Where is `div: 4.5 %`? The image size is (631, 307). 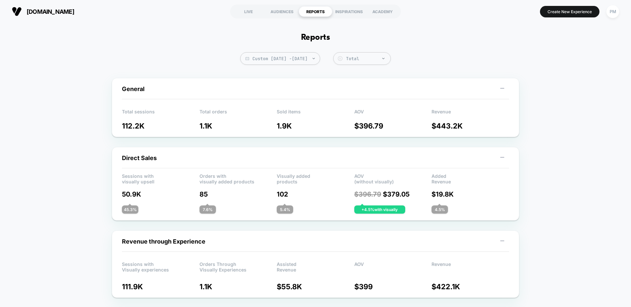 div: 4.5 % is located at coordinates (440, 209).